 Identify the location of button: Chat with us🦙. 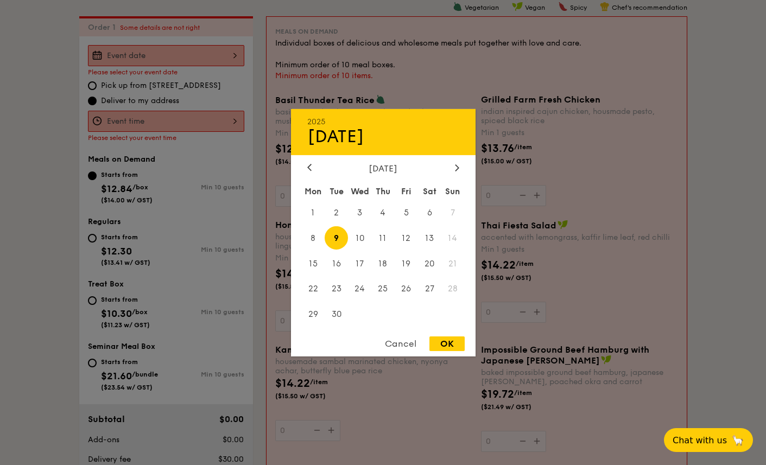
(708, 440).